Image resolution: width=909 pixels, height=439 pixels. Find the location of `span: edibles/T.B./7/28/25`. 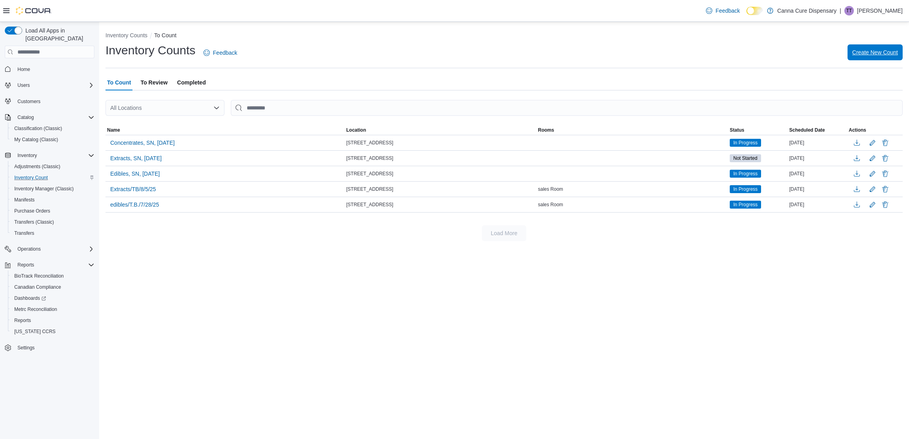

span: edibles/T.B./7/28/25 is located at coordinates (134, 205).